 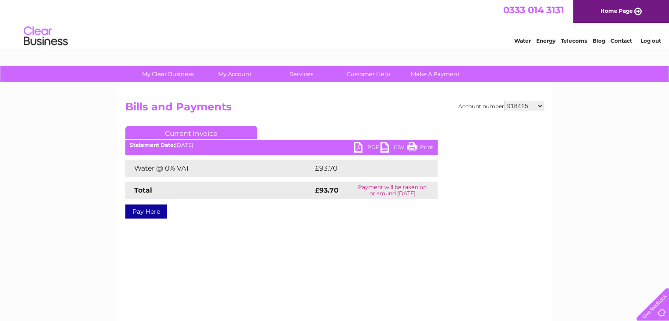 What do you see at coordinates (574, 40) in the screenshot?
I see `a: Telecoms` at bounding box center [574, 40].